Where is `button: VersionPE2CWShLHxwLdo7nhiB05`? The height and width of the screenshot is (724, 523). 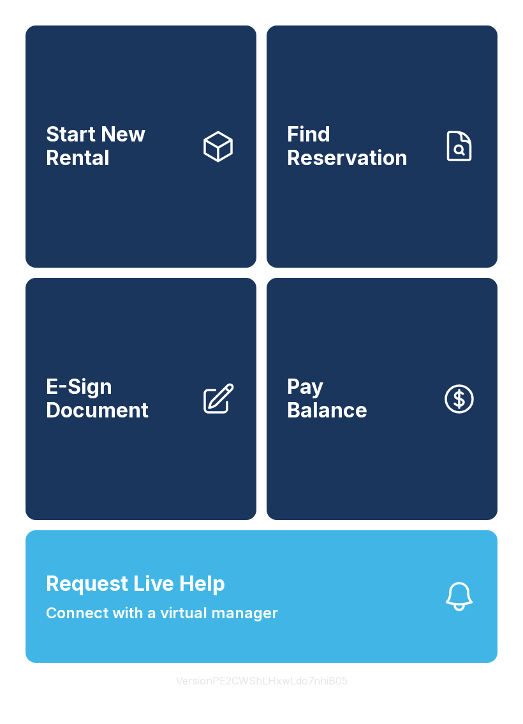 button: VersionPE2CWShLHxwLdo7nhiB05 is located at coordinates (261, 681).